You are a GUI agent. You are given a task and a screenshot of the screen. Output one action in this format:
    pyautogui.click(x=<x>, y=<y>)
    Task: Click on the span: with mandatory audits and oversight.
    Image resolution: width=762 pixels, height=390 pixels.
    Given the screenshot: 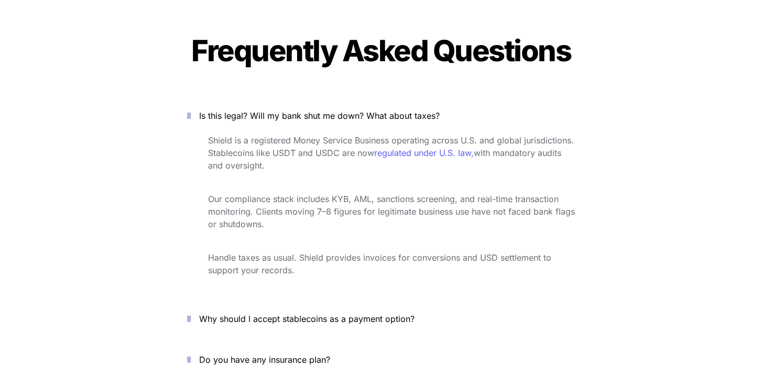 What is the action you would take?
    pyautogui.click(x=386, y=159)
    